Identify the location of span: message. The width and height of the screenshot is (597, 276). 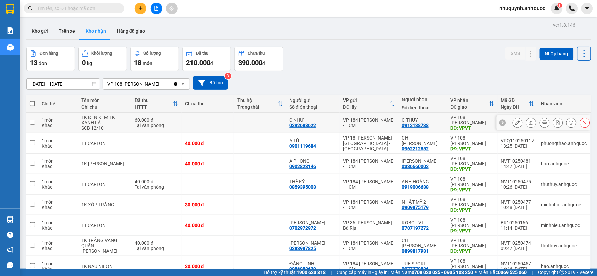
(10, 265).